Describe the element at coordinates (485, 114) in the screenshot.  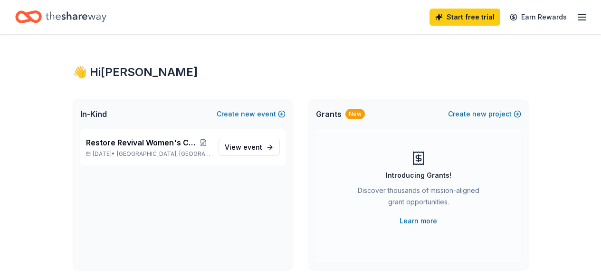
I see `button: Createnewproject` at that location.